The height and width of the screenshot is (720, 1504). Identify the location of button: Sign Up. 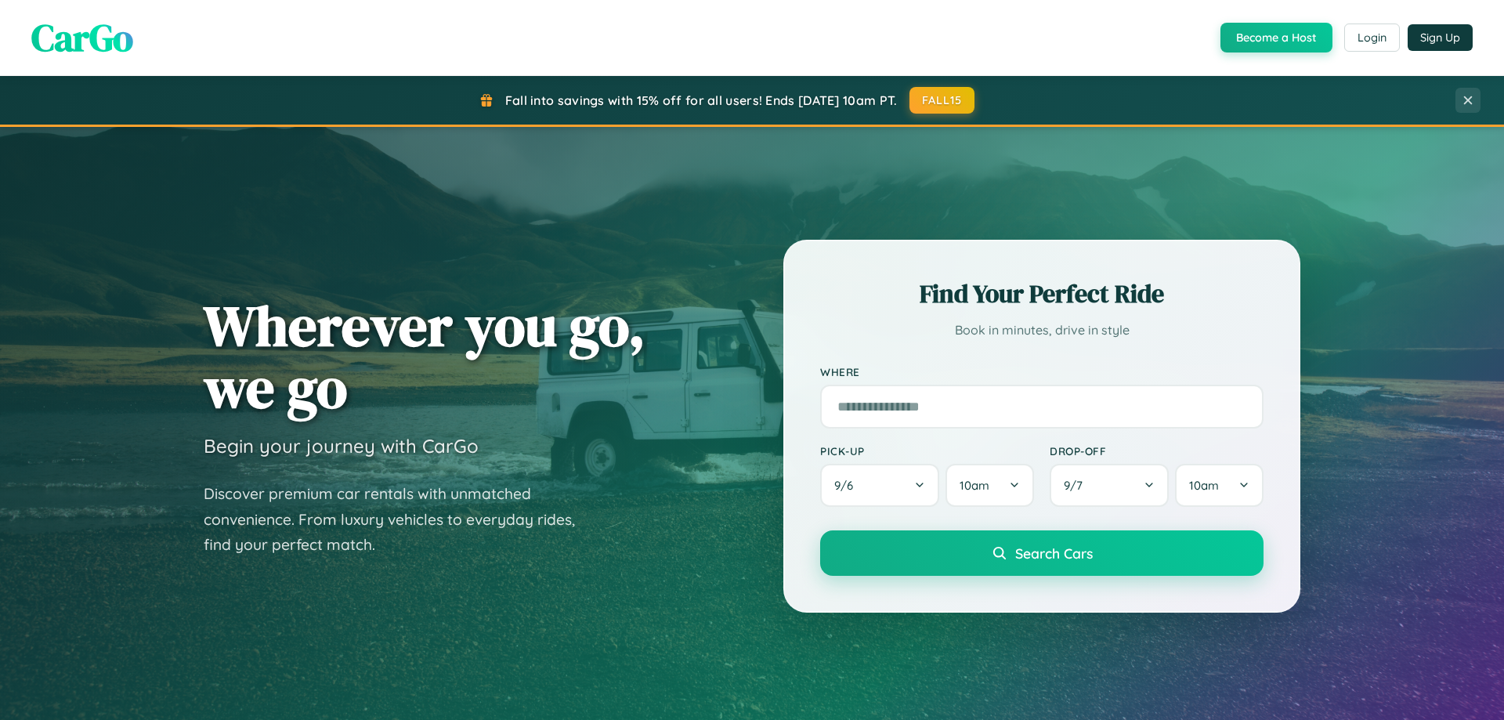
(1440, 38).